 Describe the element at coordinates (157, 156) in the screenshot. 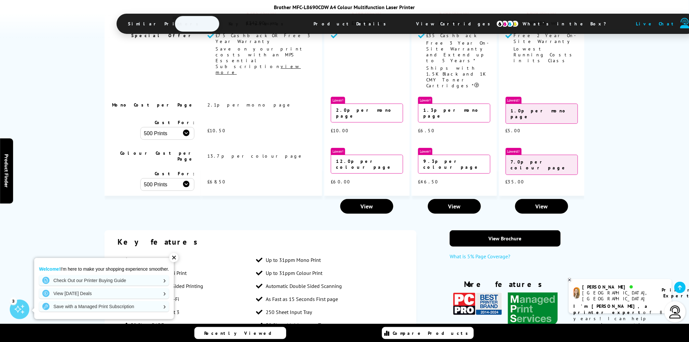

I see `span: Colour Cost per Page` at that location.